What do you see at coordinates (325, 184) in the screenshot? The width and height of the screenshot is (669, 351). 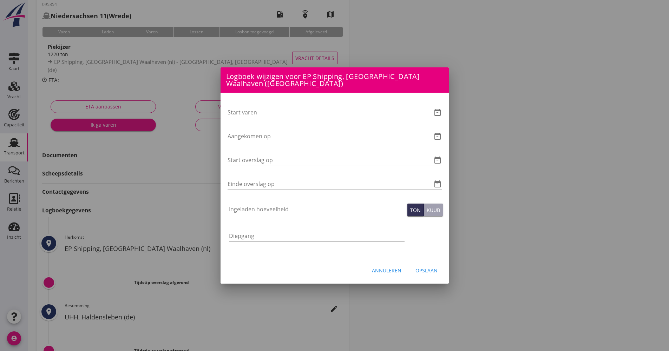 I see `input: Einde overslag op` at bounding box center [325, 184].